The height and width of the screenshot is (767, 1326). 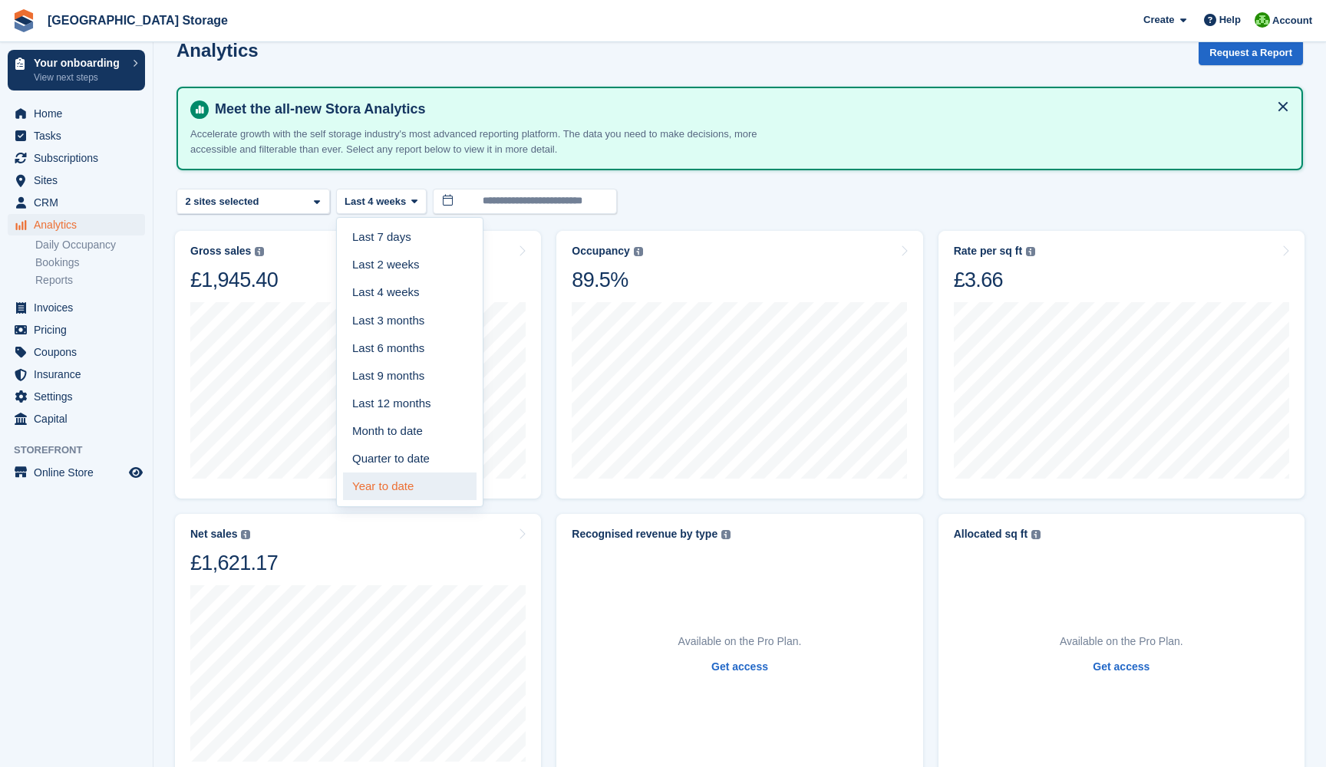 What do you see at coordinates (1250, 52) in the screenshot?
I see `button: Request a Report` at bounding box center [1250, 52].